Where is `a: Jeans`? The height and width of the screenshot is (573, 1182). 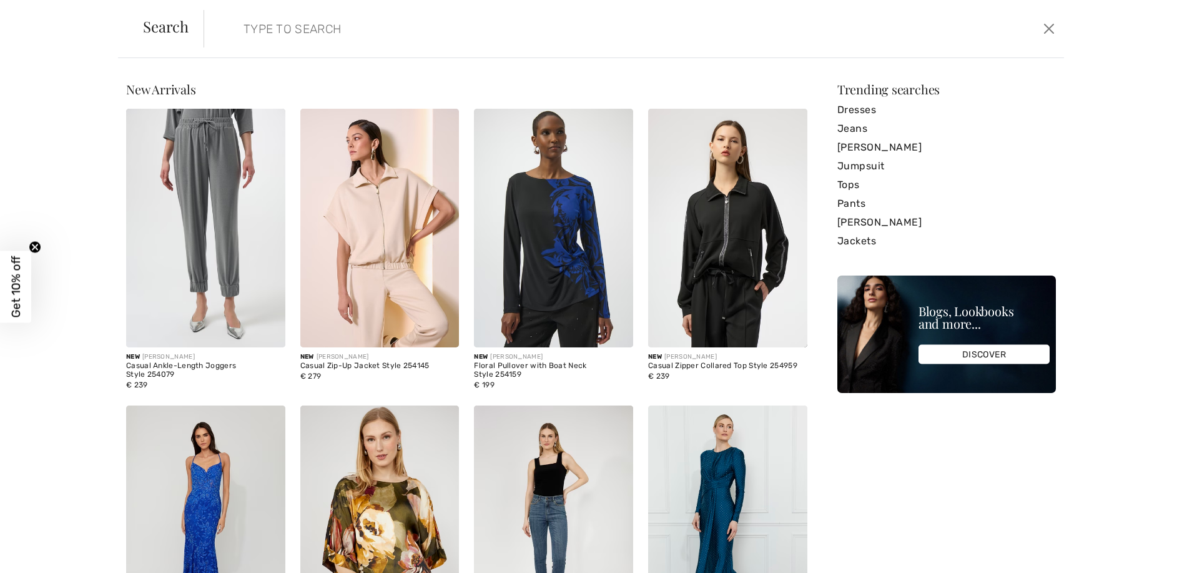 a: Jeans is located at coordinates (947, 129).